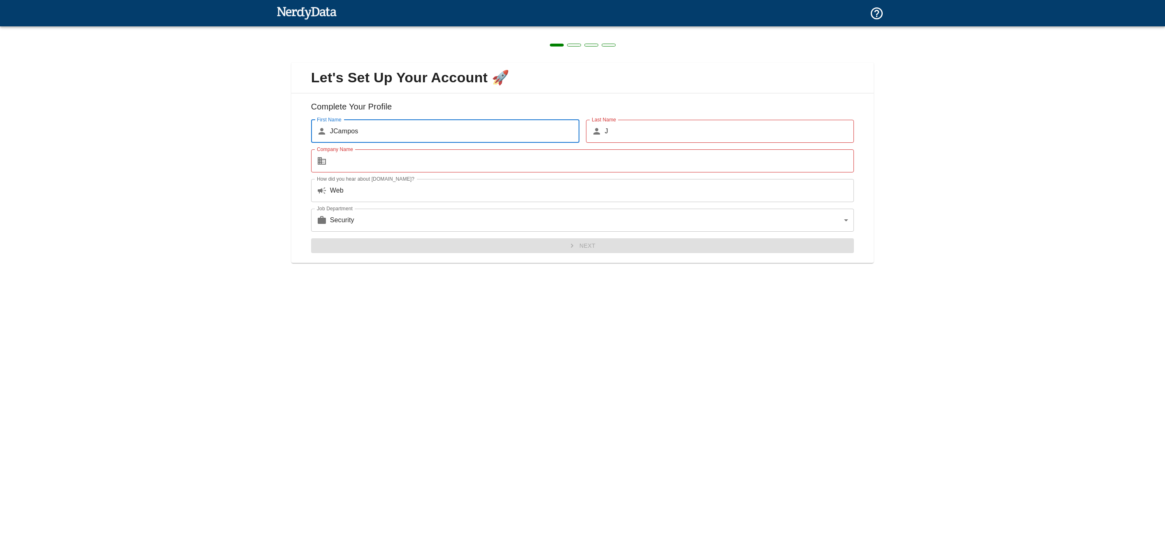 The width and height of the screenshot is (1165, 542). Describe the element at coordinates (604, 119) in the screenshot. I see `label: Last Name` at that location.